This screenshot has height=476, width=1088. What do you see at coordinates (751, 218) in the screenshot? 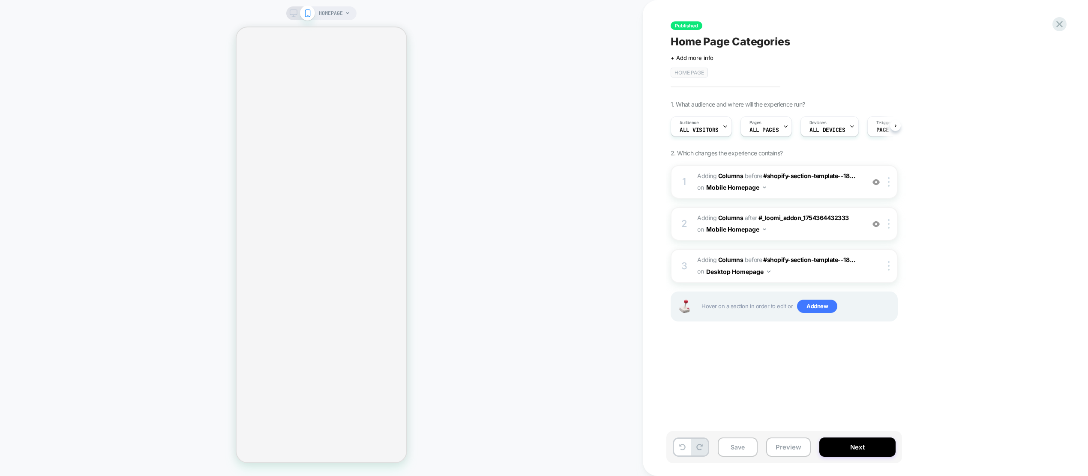
I see `span: AFTER` at bounding box center [751, 218].